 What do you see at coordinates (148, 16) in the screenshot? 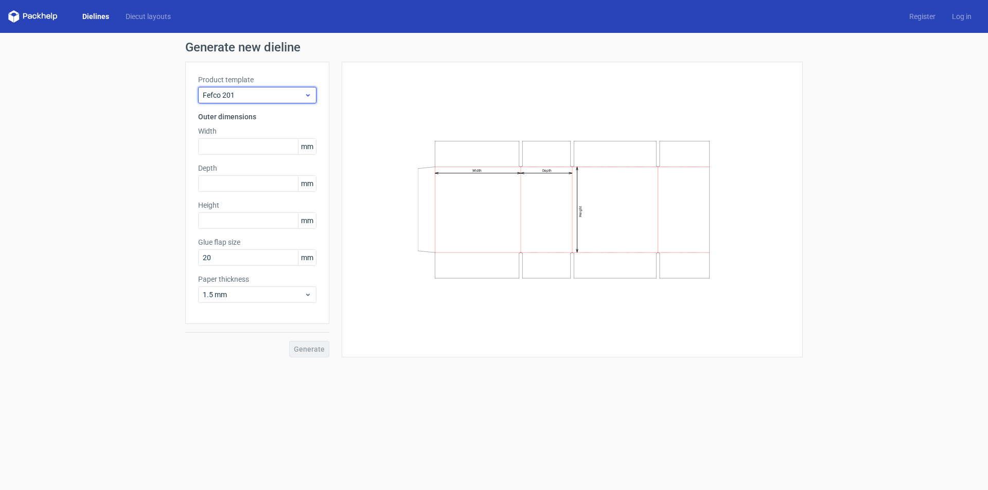
I see `a: Diecut layouts` at bounding box center [148, 16].